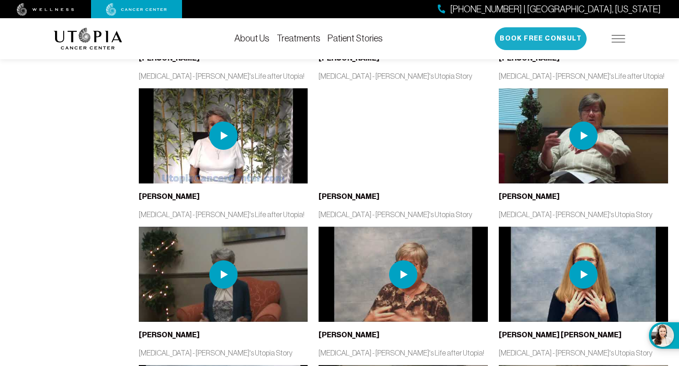 The width and height of the screenshot is (679, 366). Describe the element at coordinates (541, 39) in the screenshot. I see `button: Book Free Consult` at that location.